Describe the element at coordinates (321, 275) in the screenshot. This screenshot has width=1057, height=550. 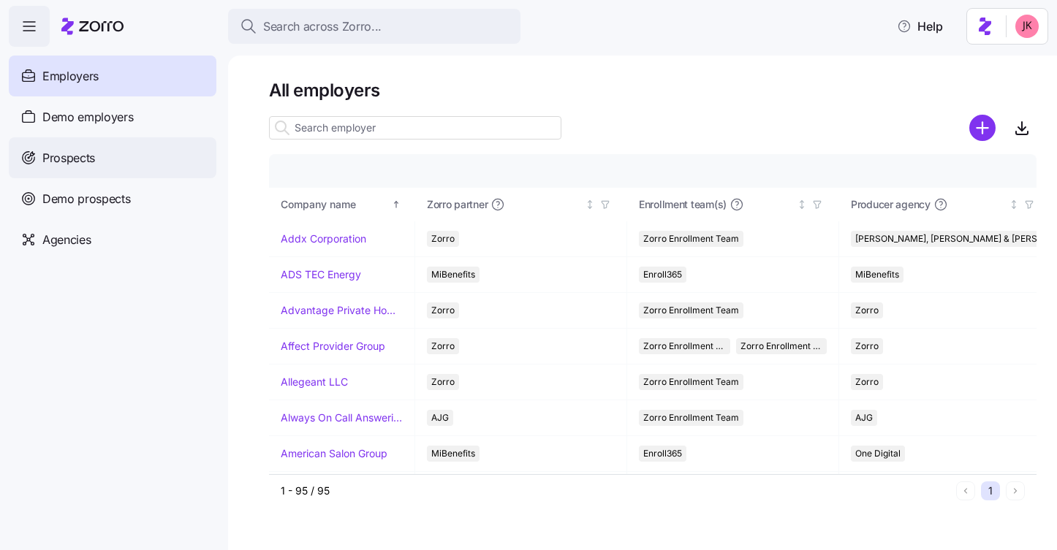
I see `a: ADS TEC Energy` at that location.